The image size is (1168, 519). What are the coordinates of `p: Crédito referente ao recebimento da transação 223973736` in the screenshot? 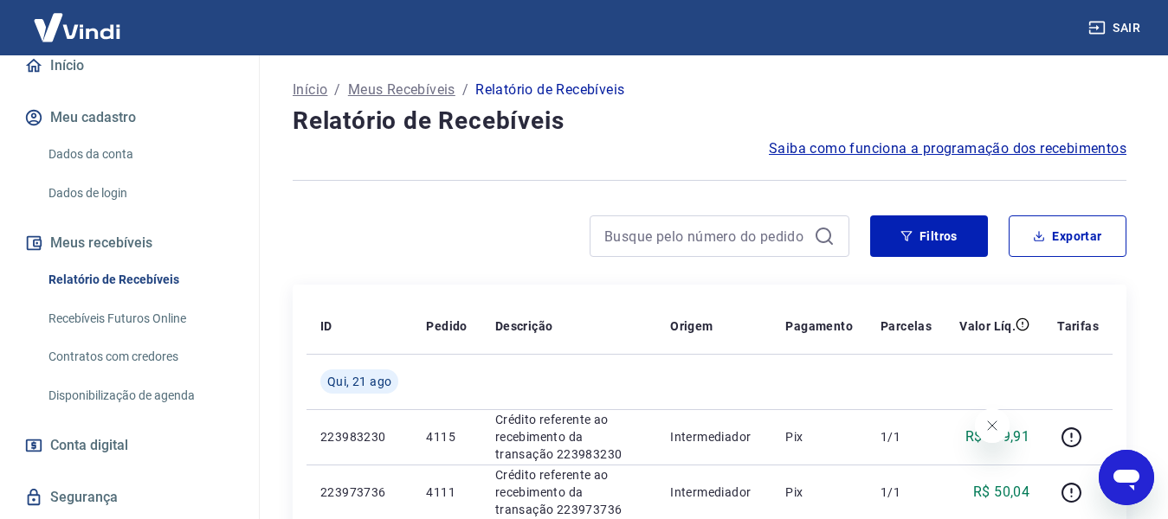 It's located at (569, 493).